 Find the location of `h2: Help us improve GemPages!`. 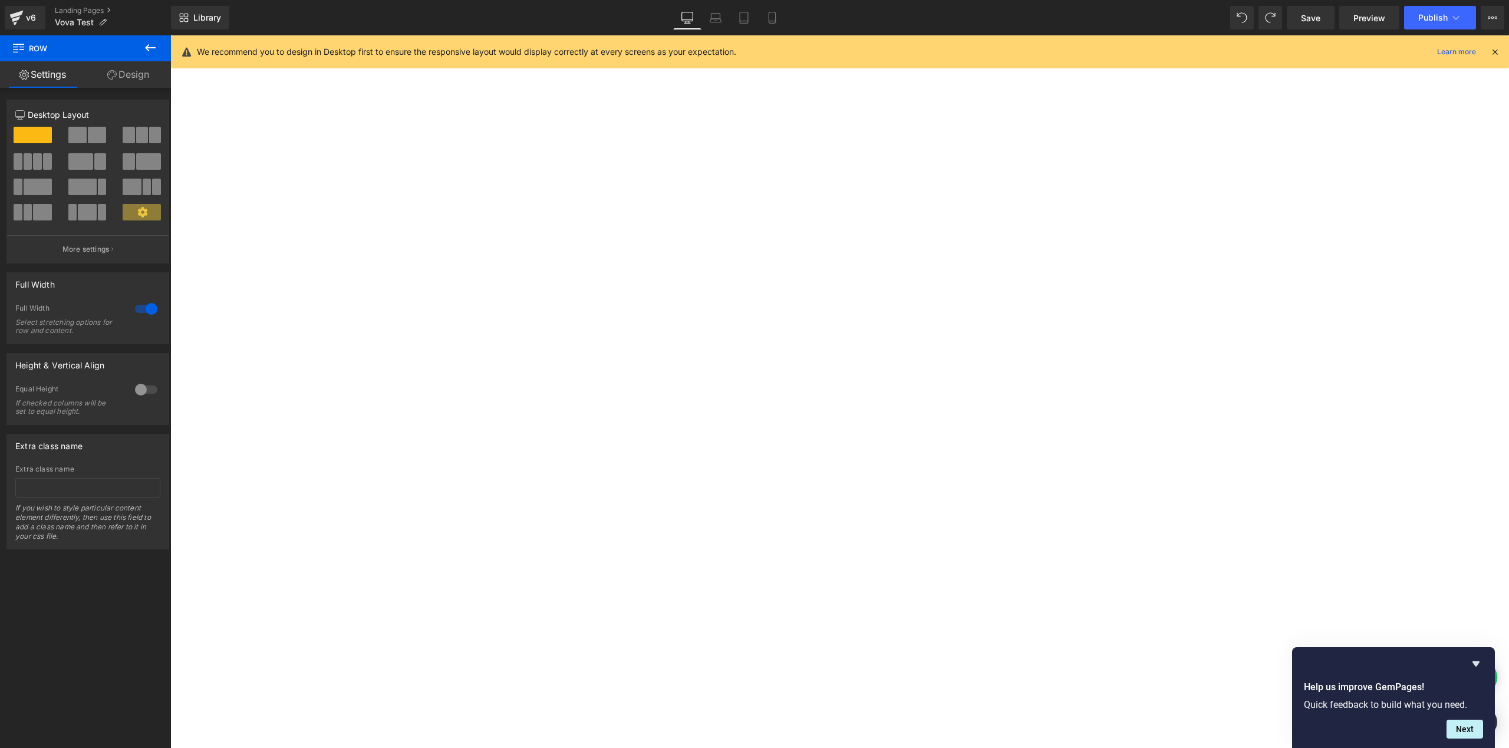

h2: Help us improve GemPages! is located at coordinates (1393, 687).